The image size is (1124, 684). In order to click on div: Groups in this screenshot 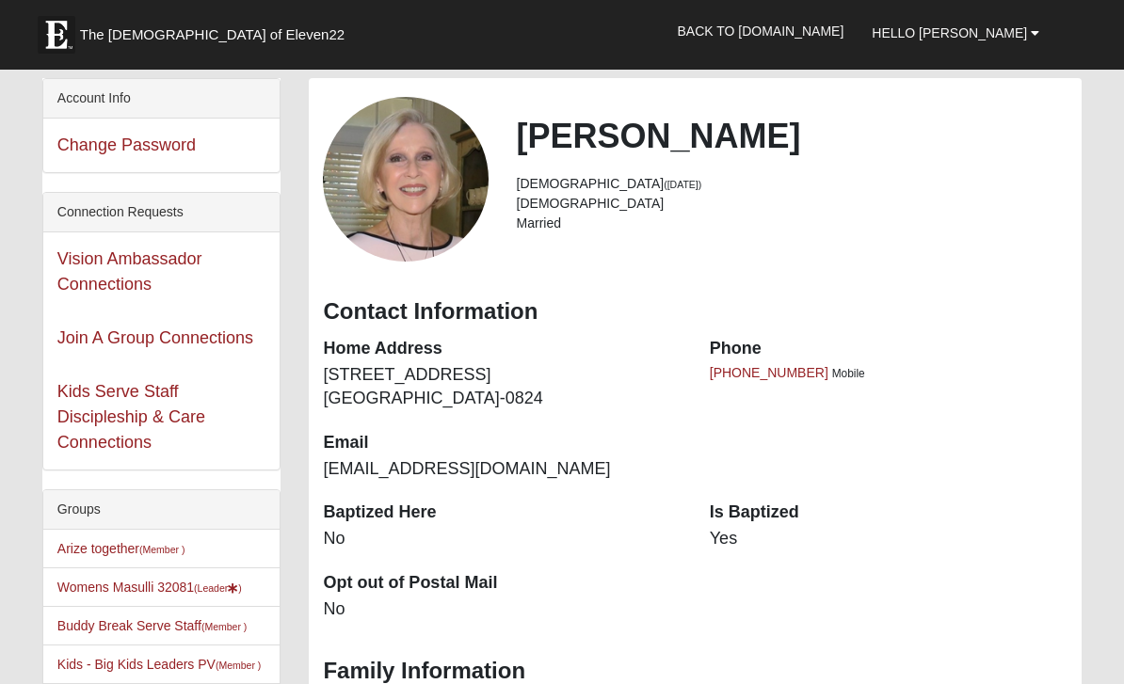, I will do `click(162, 510)`.